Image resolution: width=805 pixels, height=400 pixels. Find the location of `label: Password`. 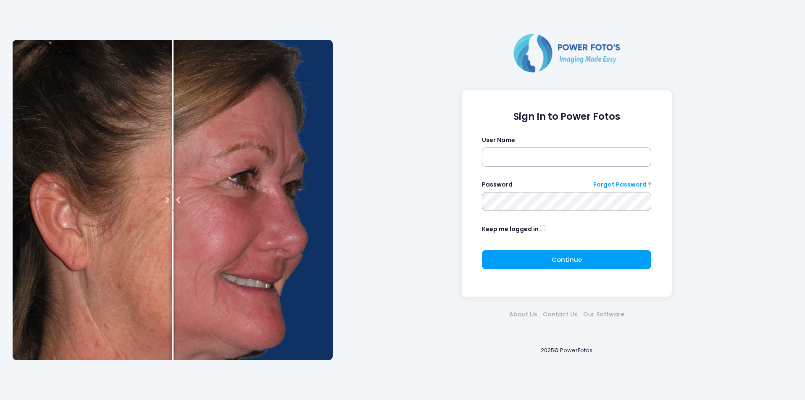

label: Password is located at coordinates (497, 184).